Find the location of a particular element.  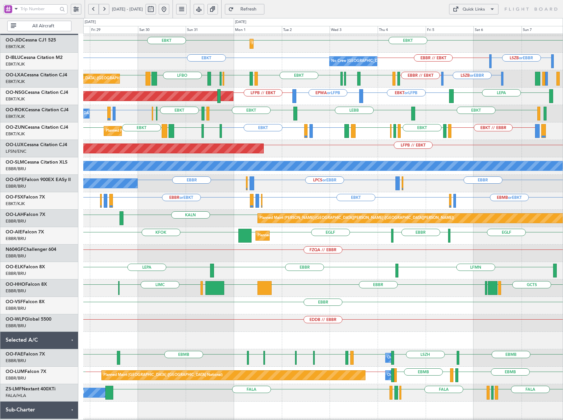

div: Wed 3 is located at coordinates (354, 30).